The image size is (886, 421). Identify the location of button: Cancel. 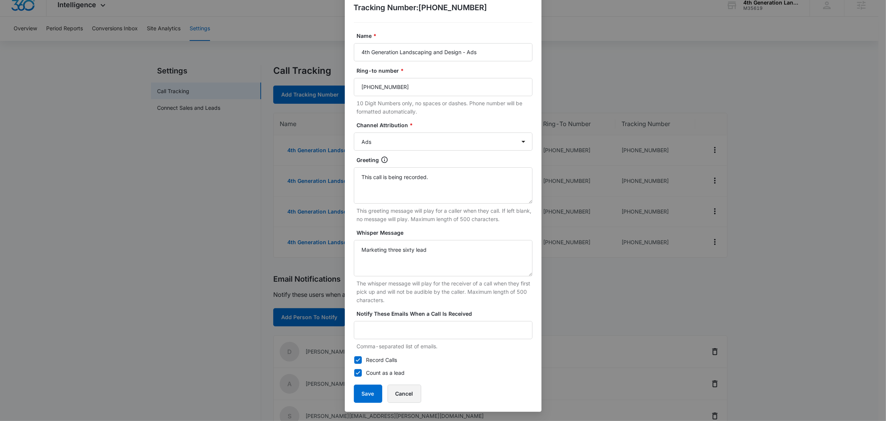
(404, 394).